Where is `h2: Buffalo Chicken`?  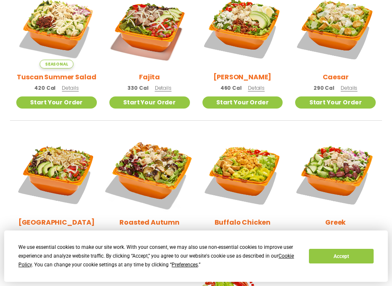 h2: Buffalo Chicken is located at coordinates (242, 222).